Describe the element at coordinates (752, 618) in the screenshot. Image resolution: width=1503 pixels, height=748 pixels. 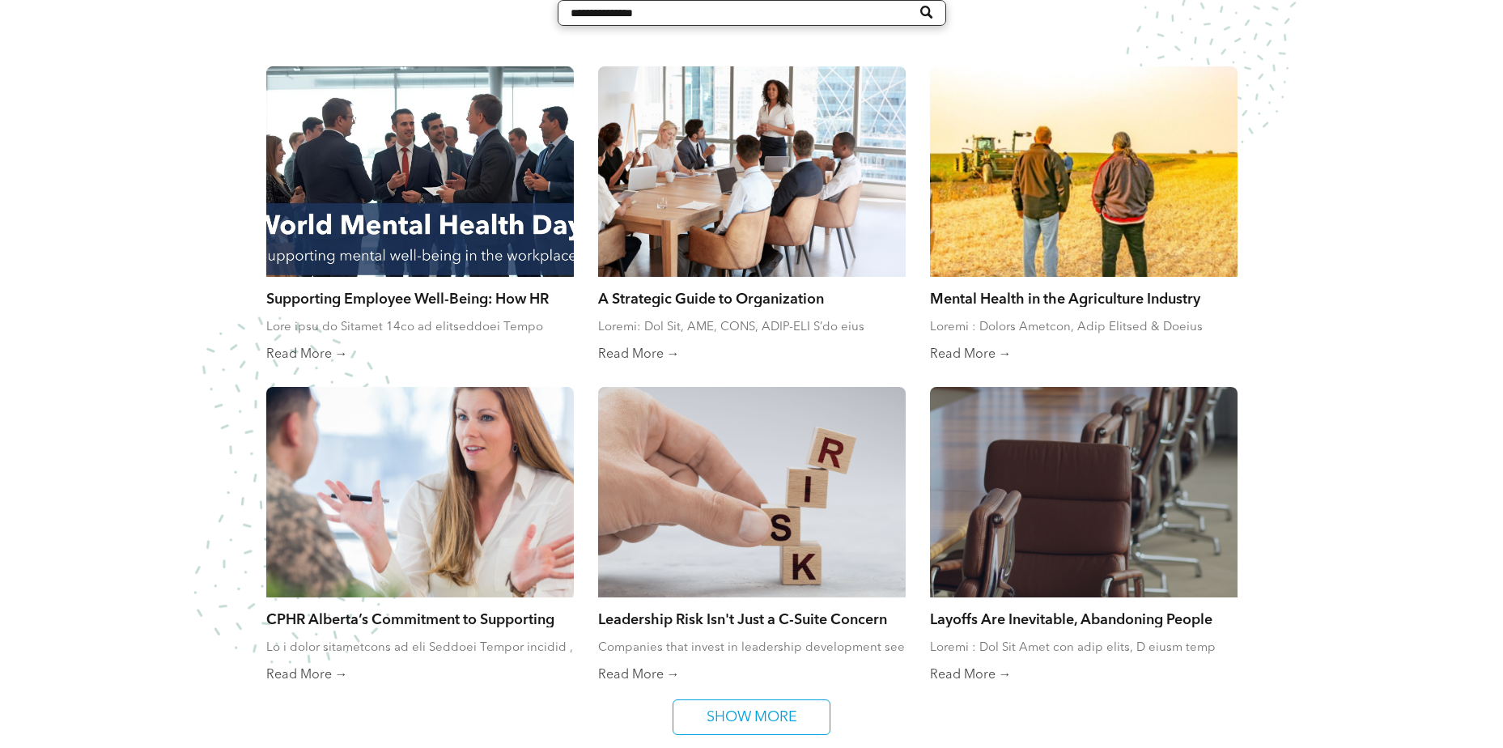
I see `a: Leadership Risk Isn't Just a C-Suite Concern` at that location.